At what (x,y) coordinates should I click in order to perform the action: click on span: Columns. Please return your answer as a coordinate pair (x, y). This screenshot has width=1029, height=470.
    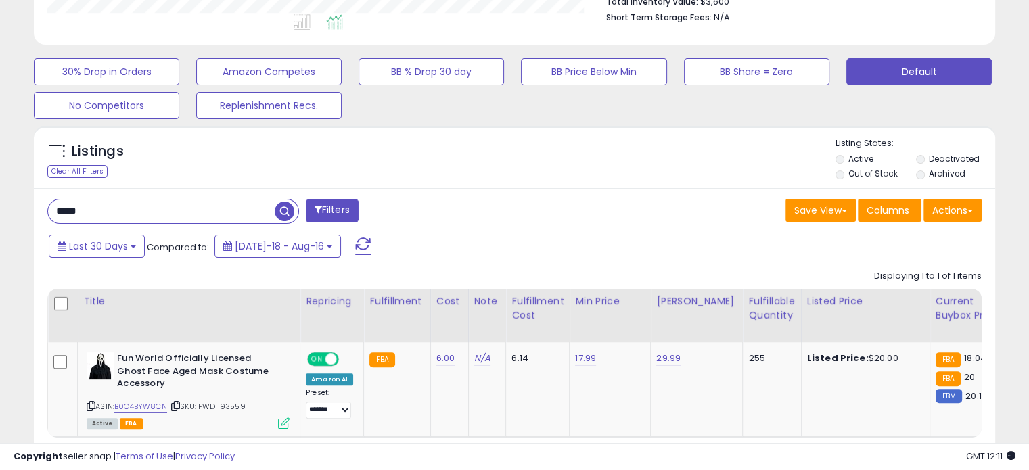
    Looking at the image, I should click on (888, 210).